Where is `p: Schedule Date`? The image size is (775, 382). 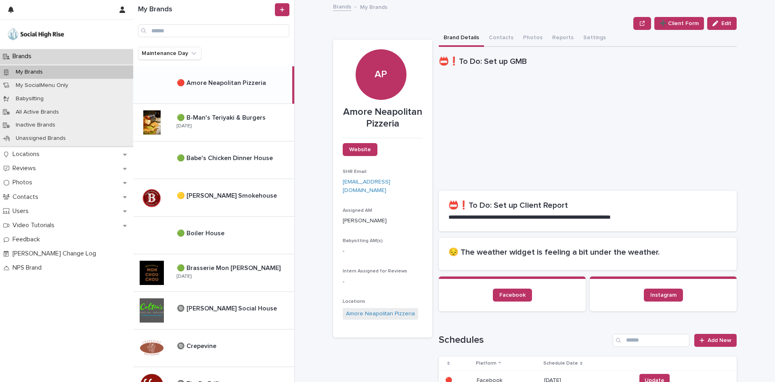
p: Schedule Date is located at coordinates (561, 363).